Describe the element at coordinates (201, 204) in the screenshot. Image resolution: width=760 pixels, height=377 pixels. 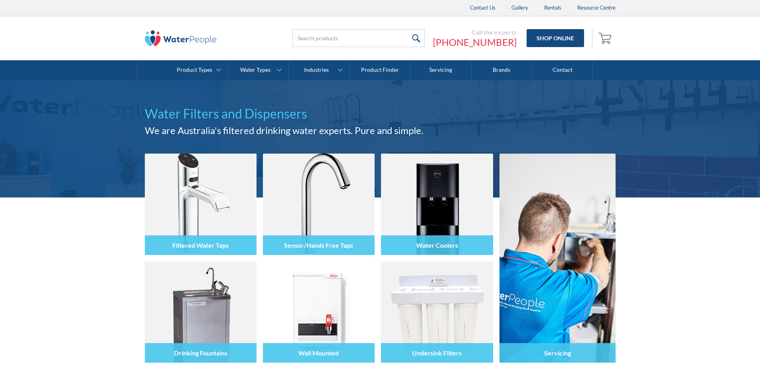
I see `img: Filtered Water Taps` at that location.